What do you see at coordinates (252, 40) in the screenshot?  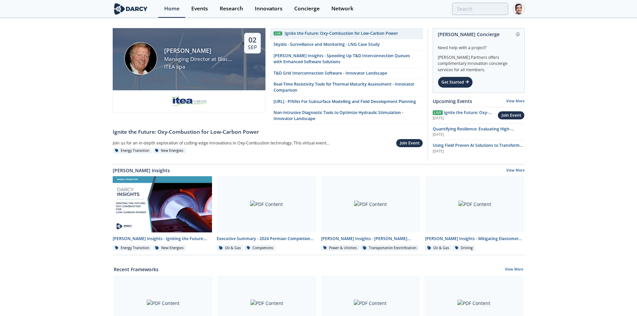 I see `div: 02` at bounding box center [252, 40].